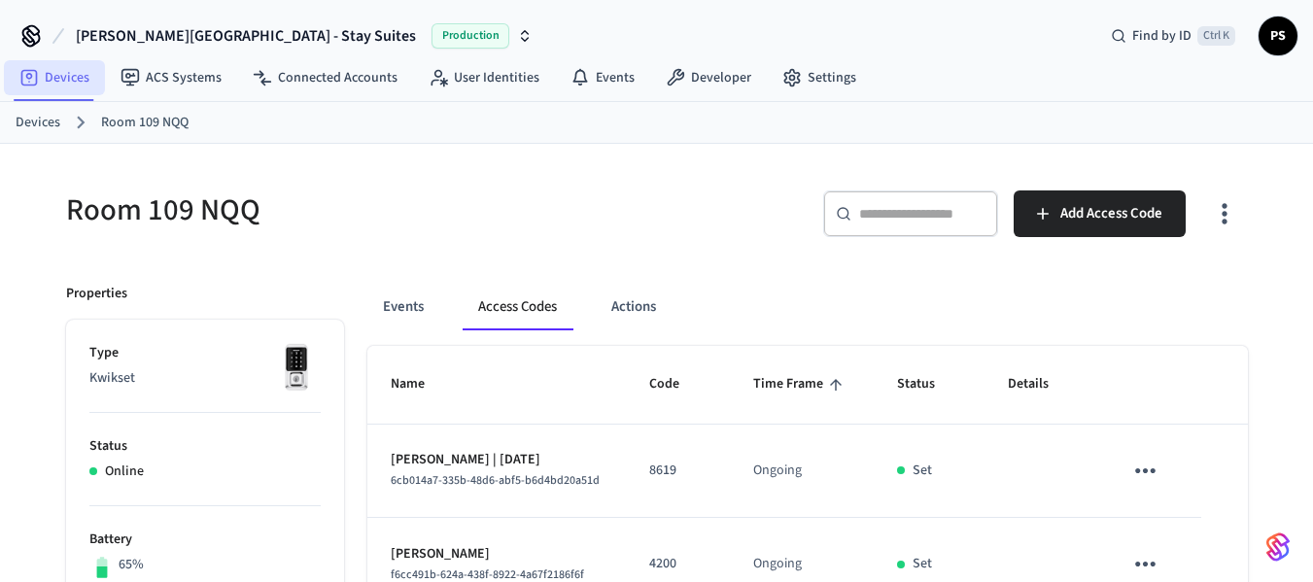 Image resolution: width=1313 pixels, height=582 pixels. Describe the element at coordinates (1099, 214) in the screenshot. I see `button: Add Access Code` at that location.